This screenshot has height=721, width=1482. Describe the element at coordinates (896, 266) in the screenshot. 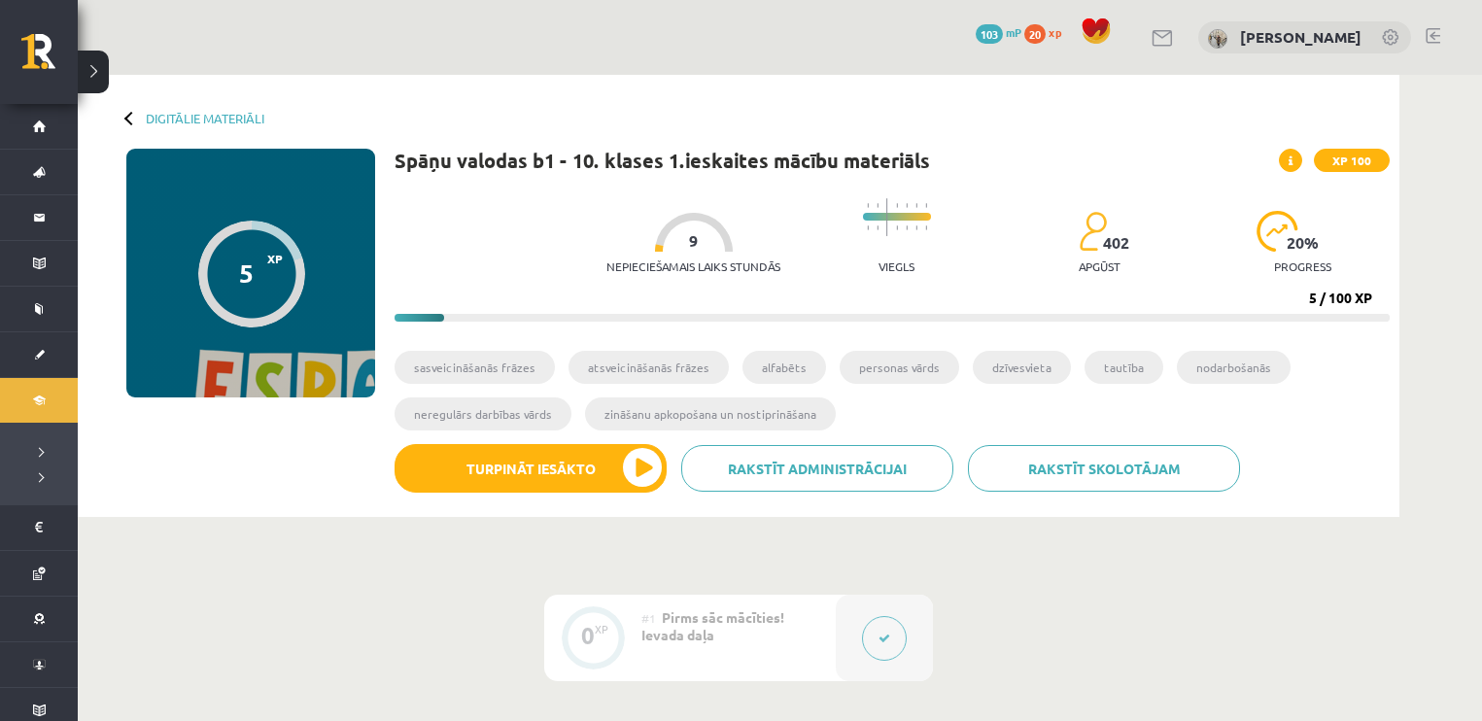

I see `p: Viegls` at that location.